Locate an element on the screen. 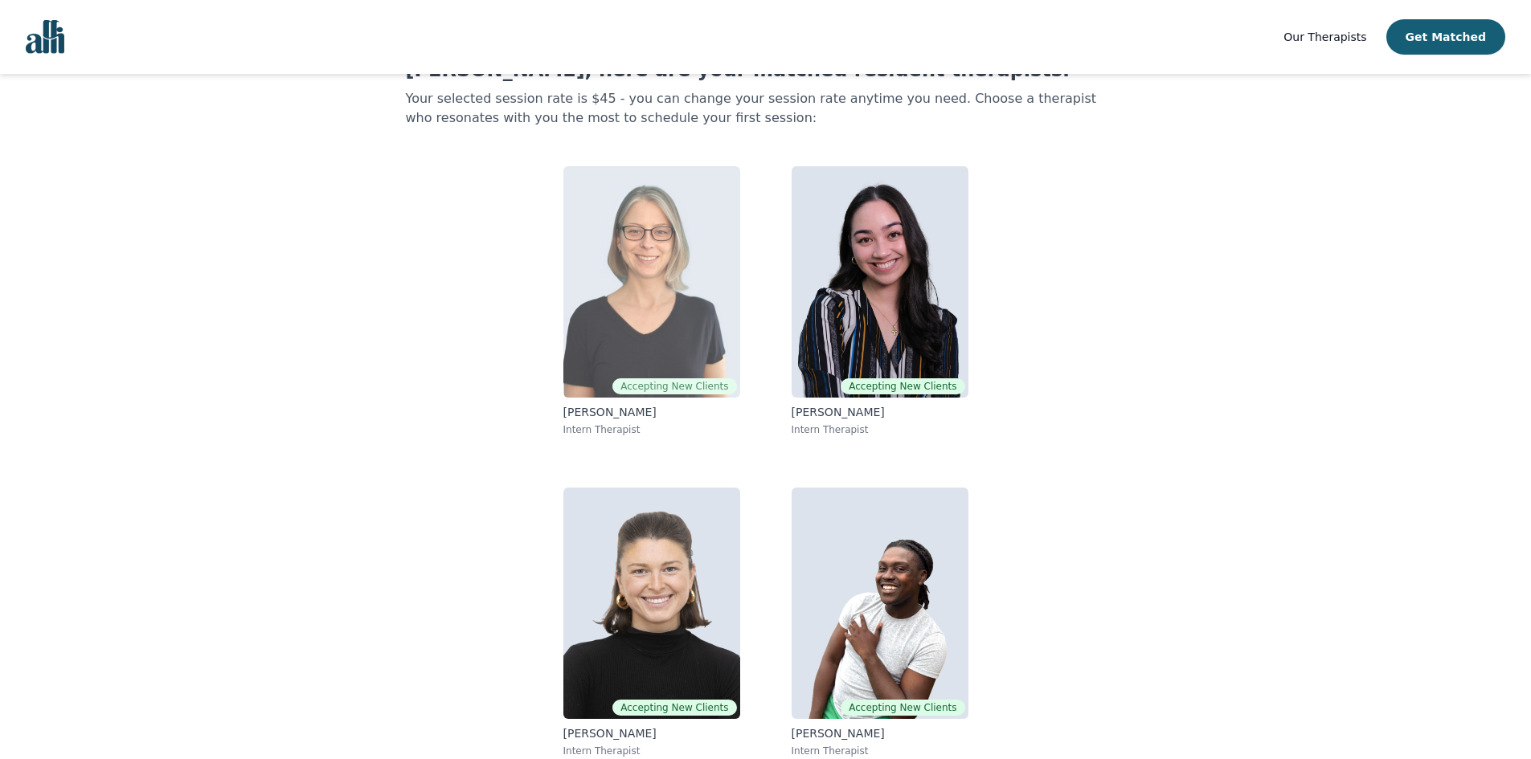  img: alli logo is located at coordinates (45, 37).